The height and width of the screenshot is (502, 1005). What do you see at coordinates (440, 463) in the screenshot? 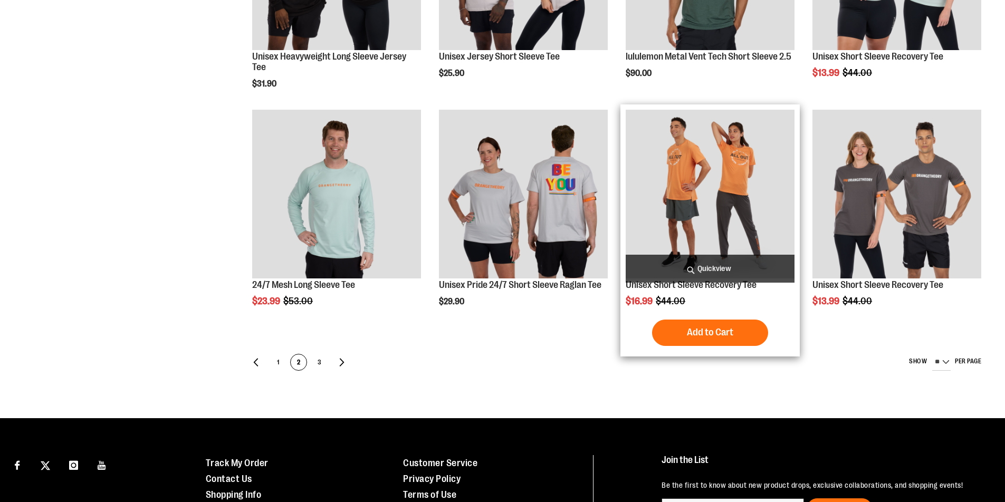
I see `a: Customer Service` at bounding box center [440, 463].